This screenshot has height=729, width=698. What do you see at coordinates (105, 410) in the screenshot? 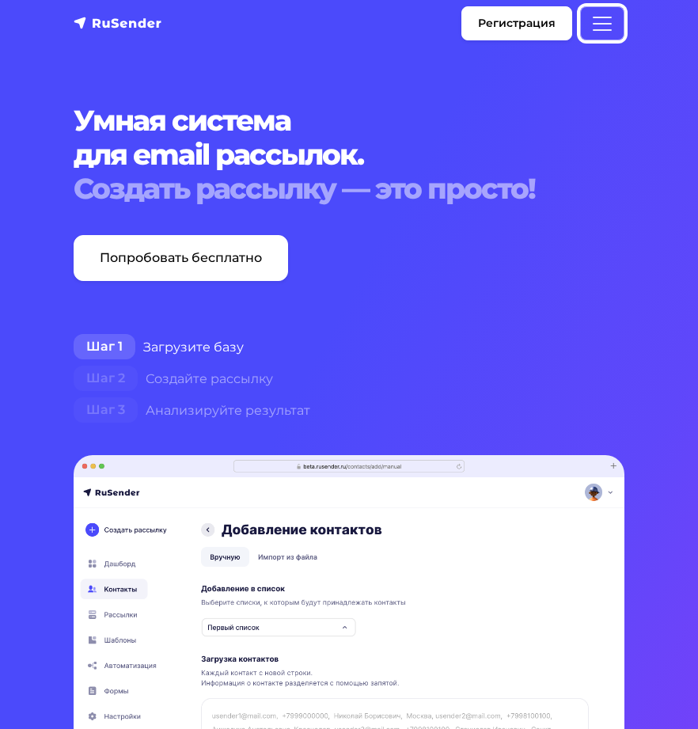
I see `span: Шаг 3` at bounding box center [105, 410].